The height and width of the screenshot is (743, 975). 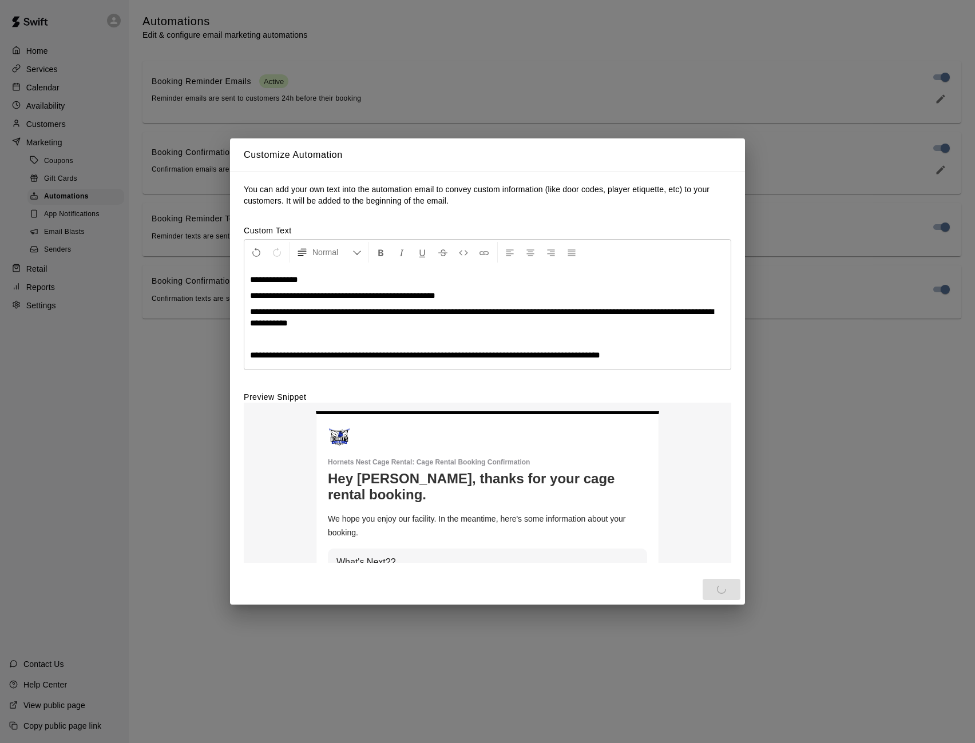 I want to click on label: Preview Snippet, so click(x=488, y=397).